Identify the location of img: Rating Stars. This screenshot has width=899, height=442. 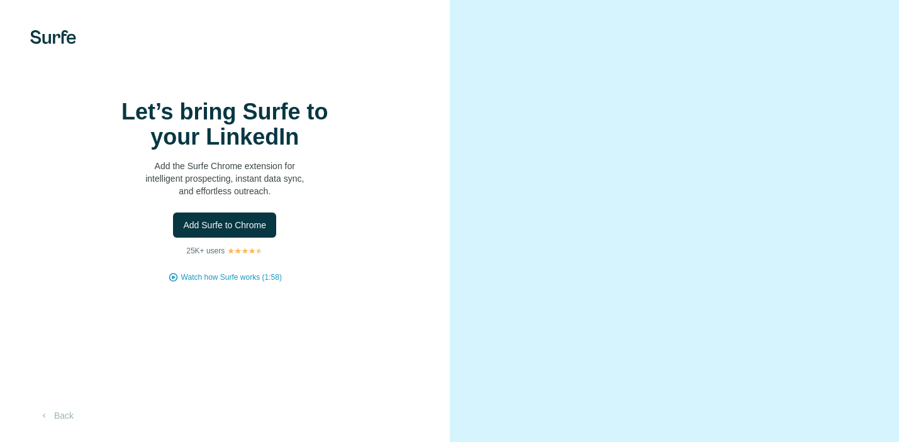
(245, 251).